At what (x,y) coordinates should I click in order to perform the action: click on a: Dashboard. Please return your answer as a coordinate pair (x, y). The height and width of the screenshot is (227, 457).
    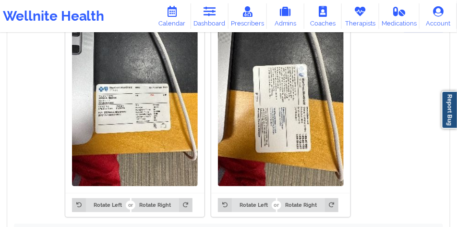
    Looking at the image, I should click on (210, 16).